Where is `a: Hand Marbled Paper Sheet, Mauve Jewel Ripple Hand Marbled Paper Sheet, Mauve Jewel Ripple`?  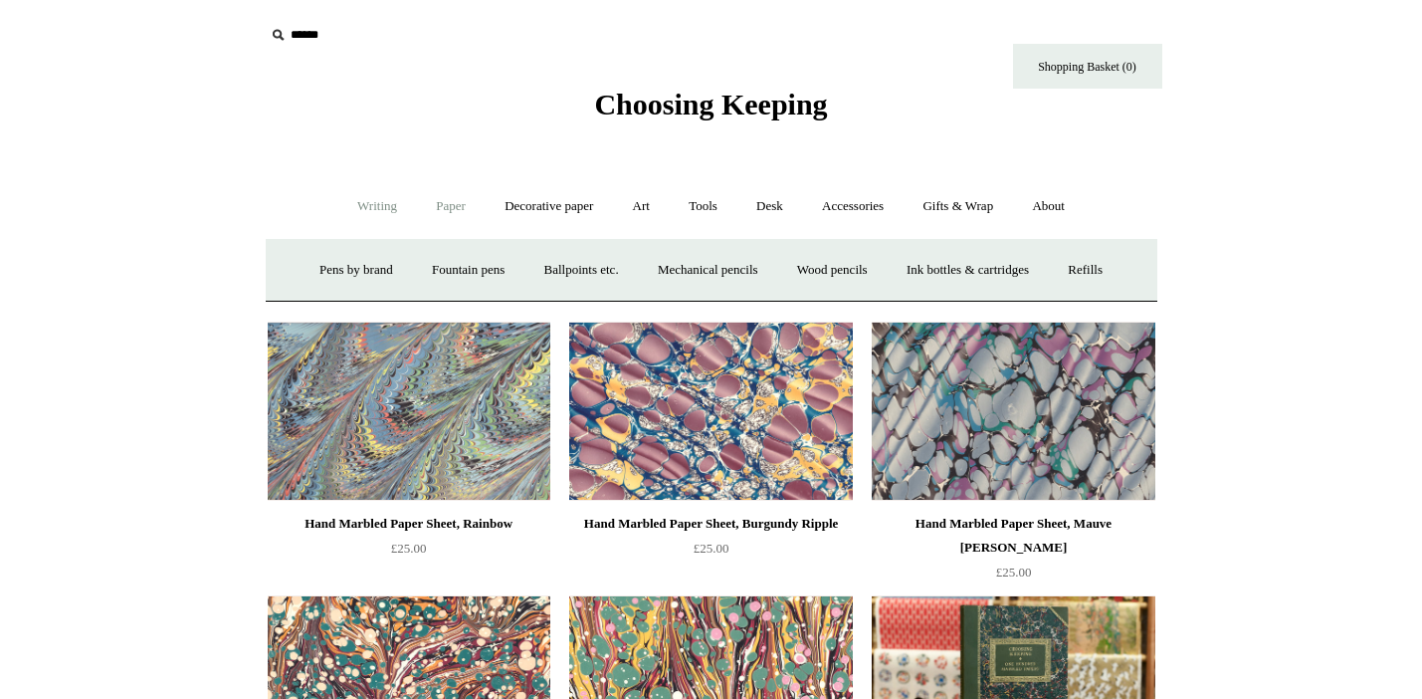 a: Hand Marbled Paper Sheet, Mauve Jewel Ripple Hand Marbled Paper Sheet, Mauve Jewel Ripple is located at coordinates (1013, 411).